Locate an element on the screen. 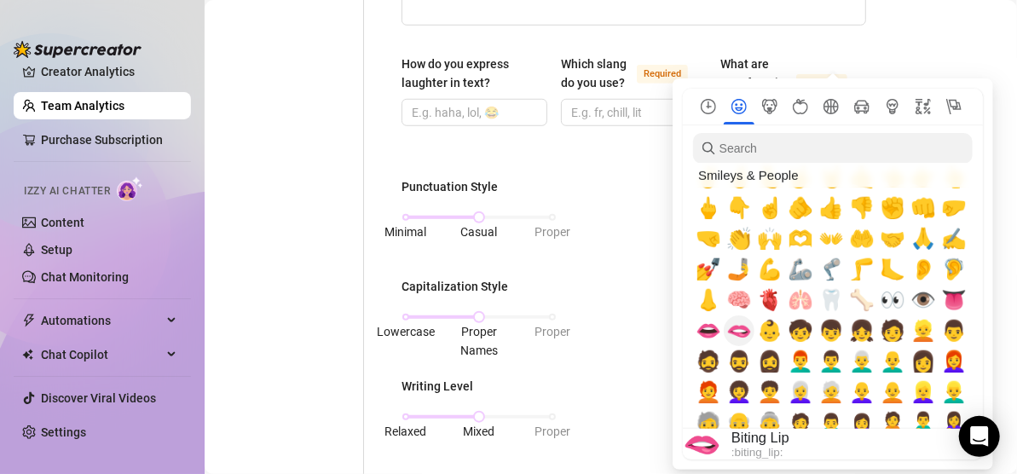 The image size is (1017, 474). span: Mixed is located at coordinates (478, 431).